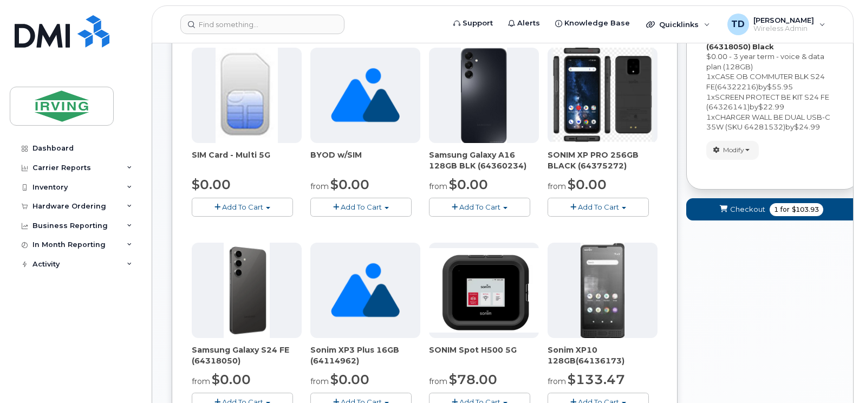 The image size is (859, 403). I want to click on span: Sonim XP10 128GB(64136173), so click(602, 355).